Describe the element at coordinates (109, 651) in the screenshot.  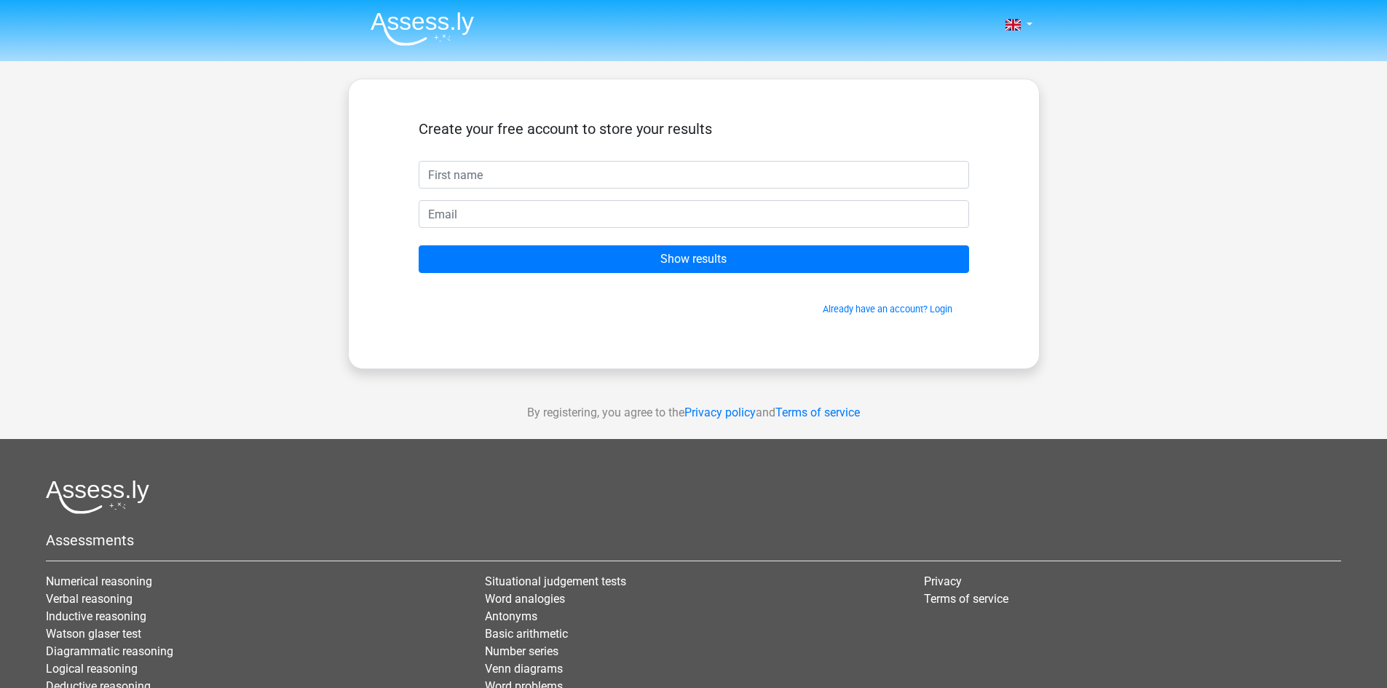
I see `a: Diagrammatic reasoning` at that location.